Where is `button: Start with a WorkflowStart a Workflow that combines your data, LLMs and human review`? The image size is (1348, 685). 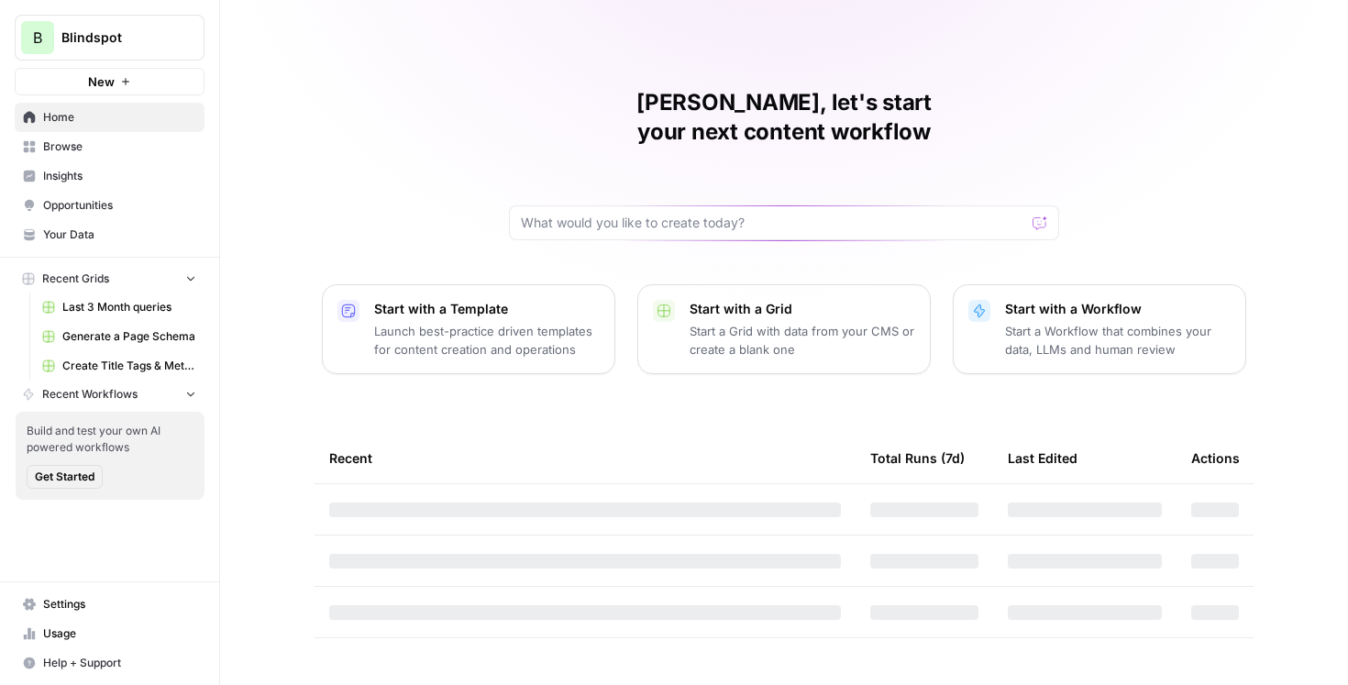
button: Start with a WorkflowStart a Workflow that combines your data, LLMs and human review is located at coordinates (1099, 329).